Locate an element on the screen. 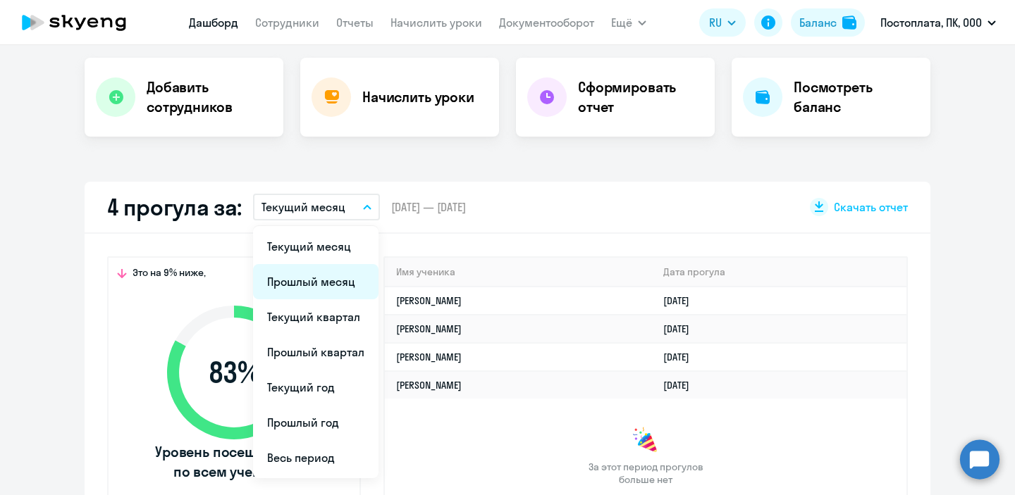 This screenshot has height=495, width=1015. a: Отчеты is located at coordinates (354, 23).